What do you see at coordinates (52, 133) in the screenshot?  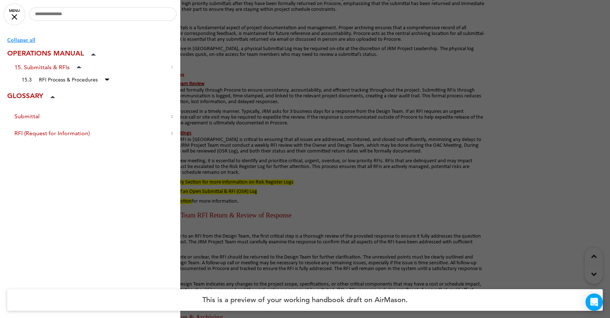 I see `span: RFI (Request for Information)` at bounding box center [52, 133].